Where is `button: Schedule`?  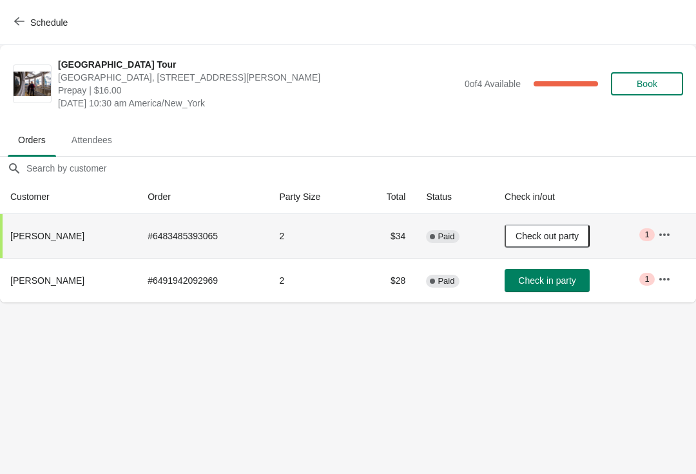
button: Schedule is located at coordinates (42, 23).